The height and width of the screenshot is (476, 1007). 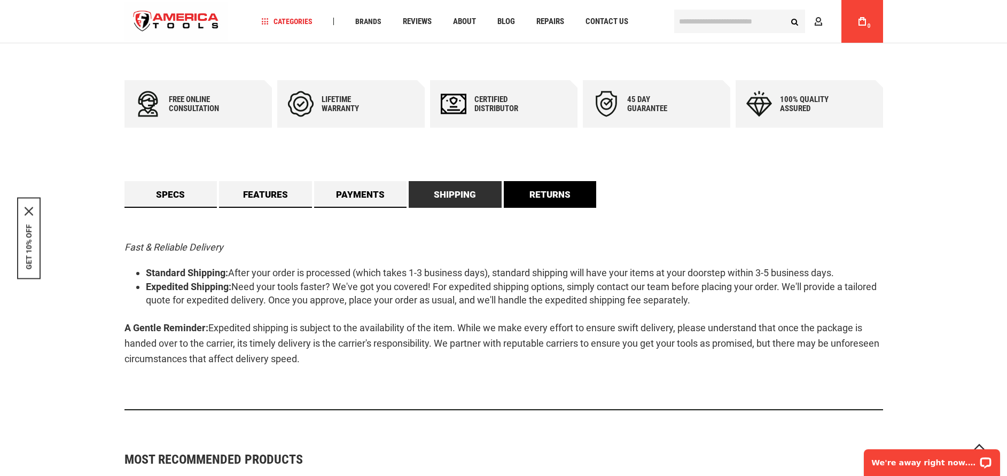 I want to click on div: Certified Distributor, so click(x=506, y=104).